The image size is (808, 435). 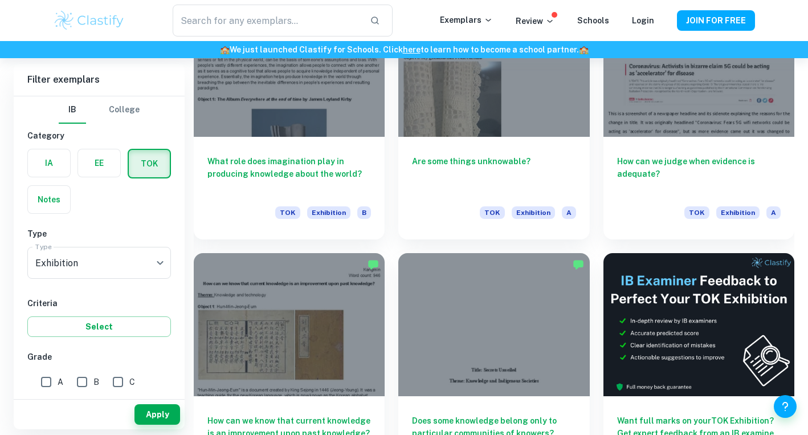 What do you see at coordinates (99, 357) in the screenshot?
I see `h6: Grade` at bounding box center [99, 357].